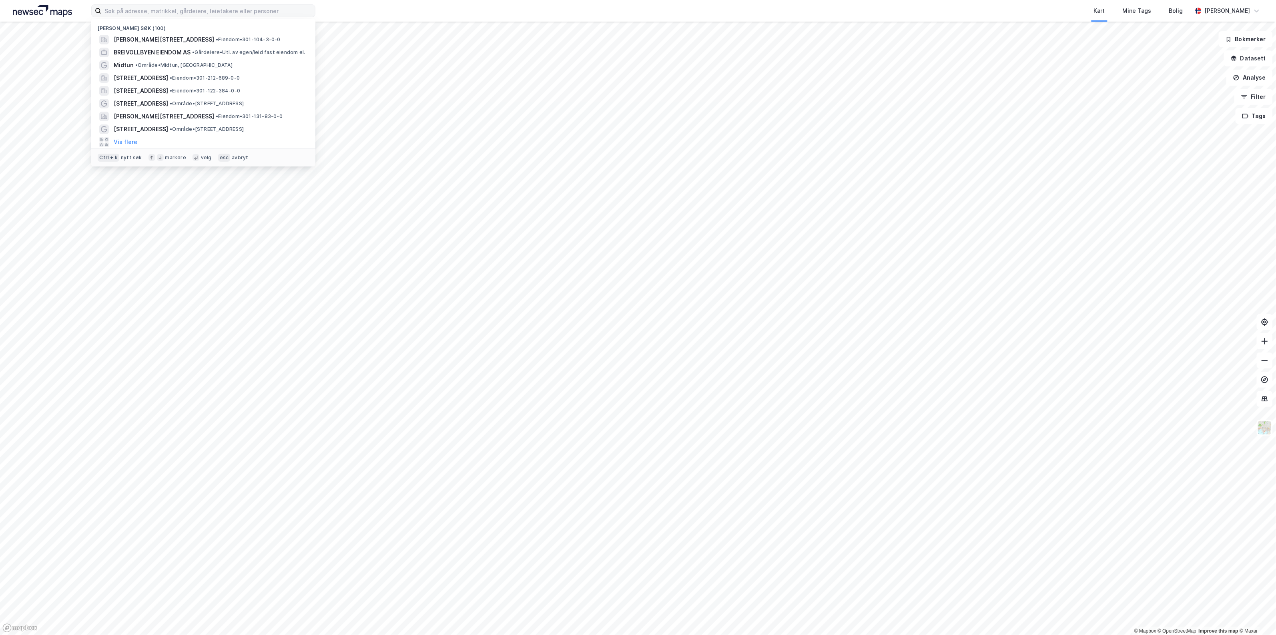  I want to click on span: Midtun, so click(124, 65).